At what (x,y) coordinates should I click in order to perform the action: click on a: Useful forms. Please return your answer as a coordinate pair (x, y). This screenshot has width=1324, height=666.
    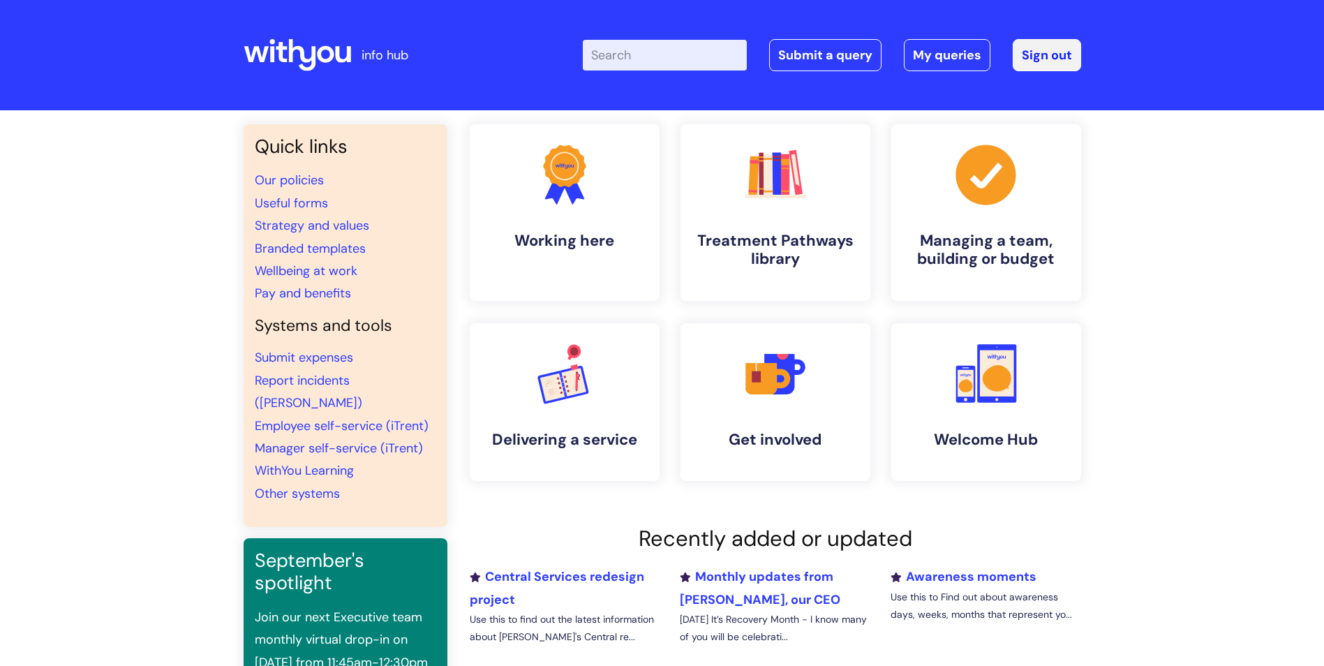
    Looking at the image, I should click on (291, 203).